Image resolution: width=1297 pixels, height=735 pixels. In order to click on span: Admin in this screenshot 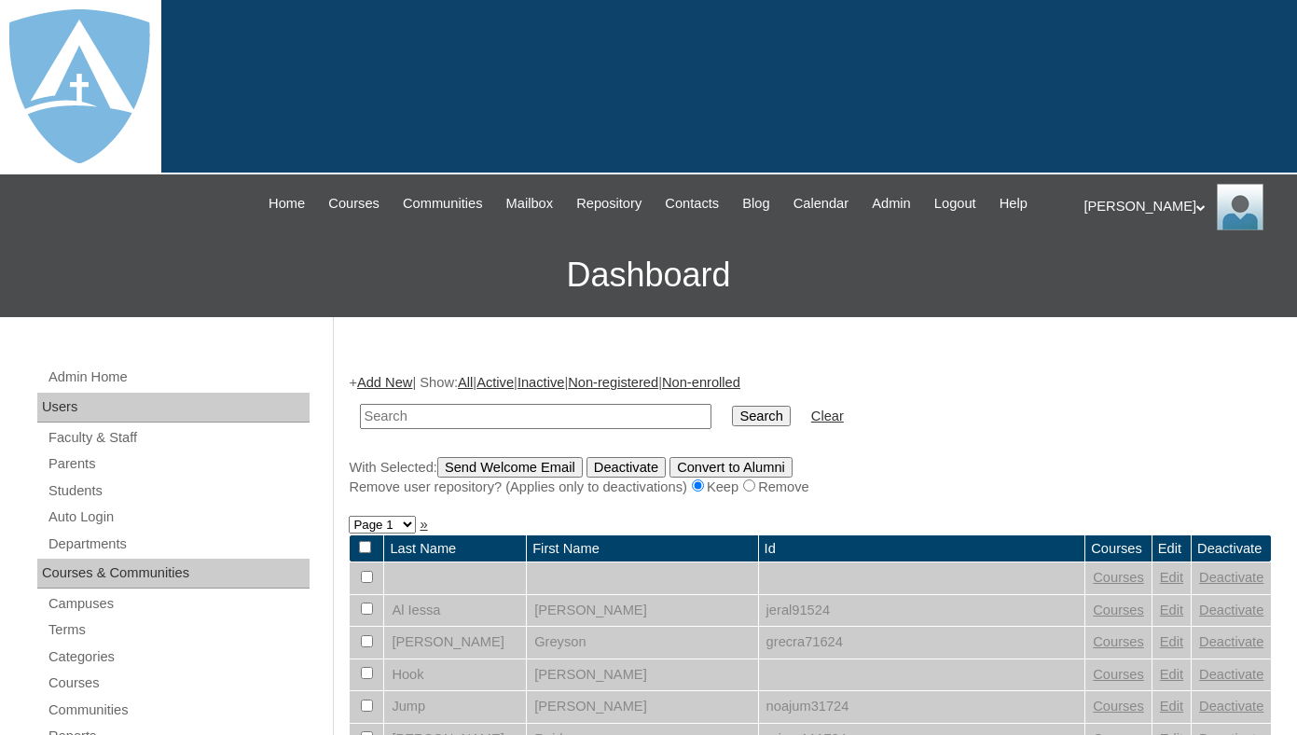, I will do `click(891, 203)`.